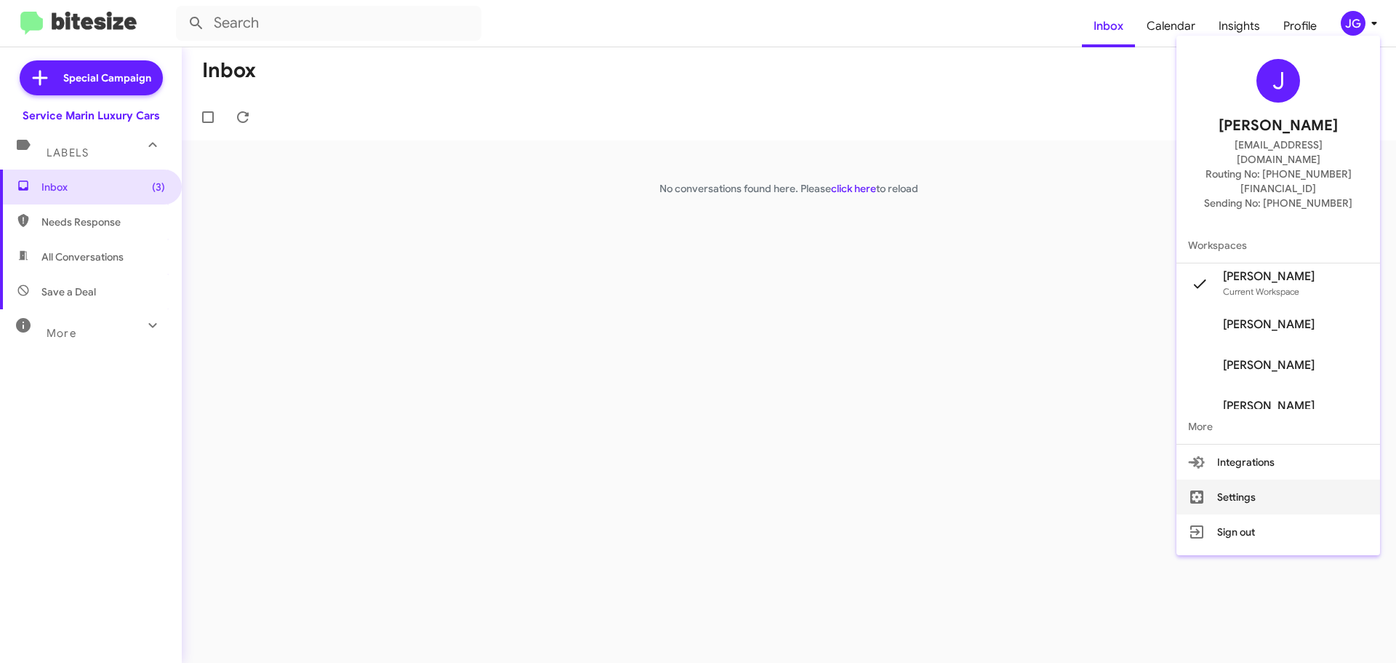 The height and width of the screenshot is (663, 1396). I want to click on span: Current Workspace, so click(1261, 291).